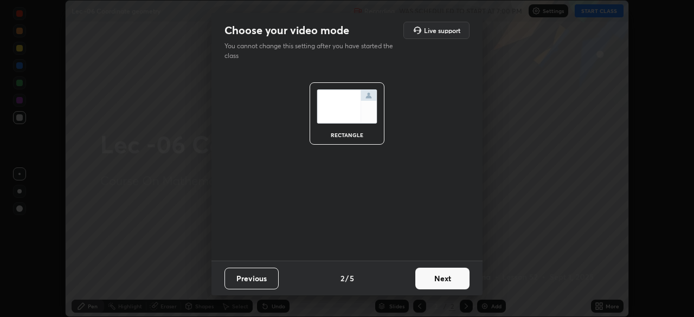 Image resolution: width=694 pixels, height=317 pixels. I want to click on img: normalScreenIcon.ae25ed63.svg, so click(347, 106).